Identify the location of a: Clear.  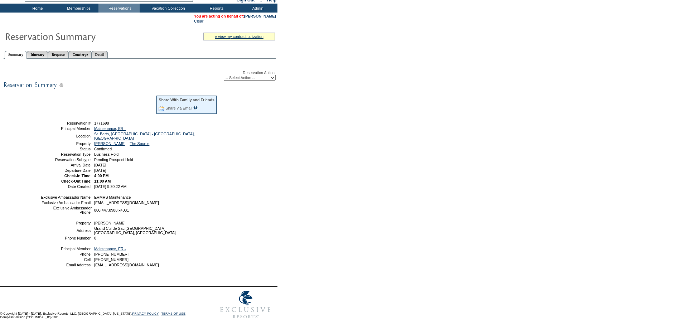
(199, 21).